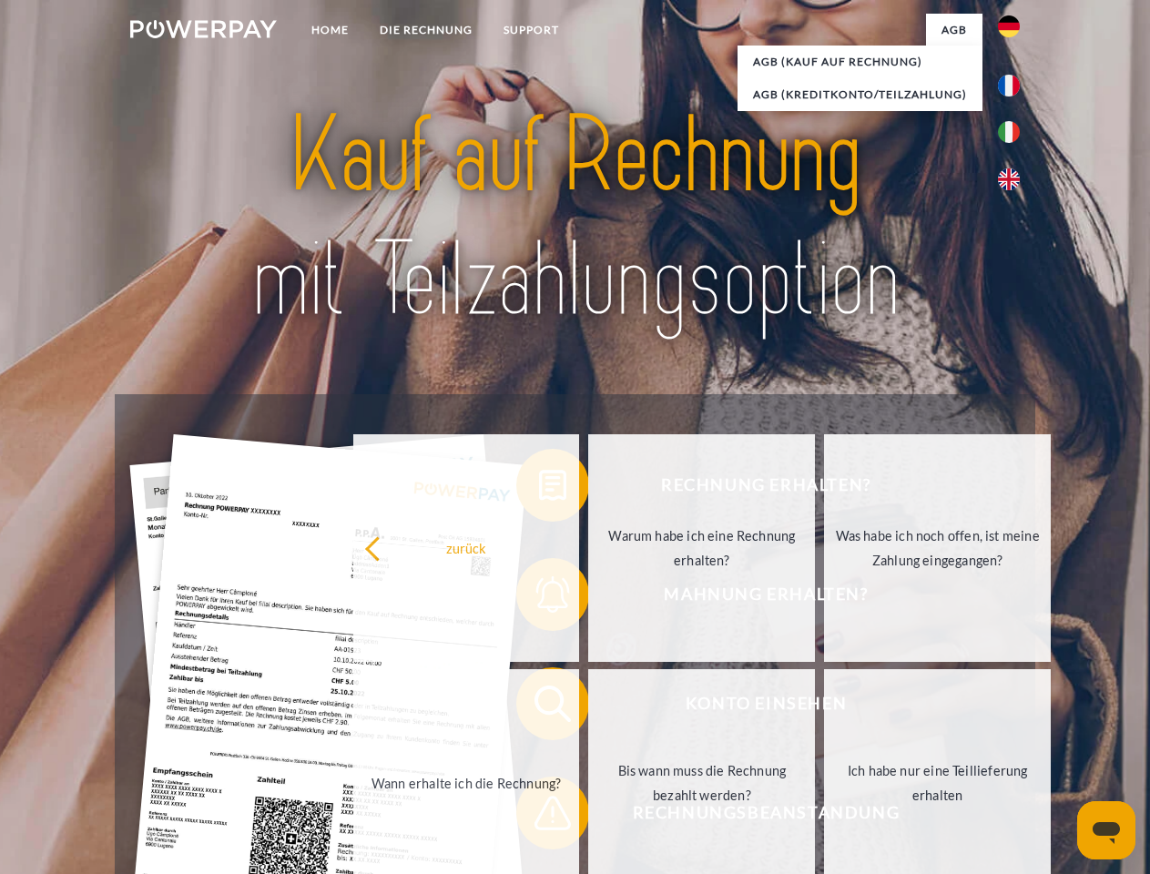  What do you see at coordinates (860, 62) in the screenshot?
I see `a: AGB (Kauf auf Rechnung)` at bounding box center [860, 62].